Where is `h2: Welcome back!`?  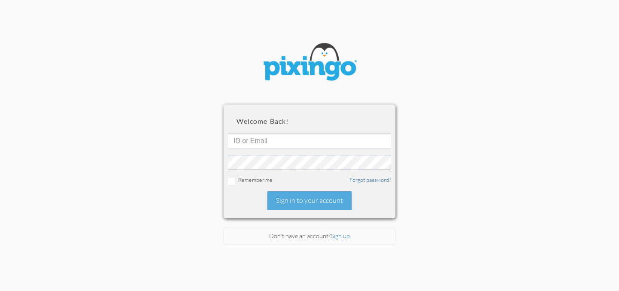 h2: Welcome back! is located at coordinates (310, 121).